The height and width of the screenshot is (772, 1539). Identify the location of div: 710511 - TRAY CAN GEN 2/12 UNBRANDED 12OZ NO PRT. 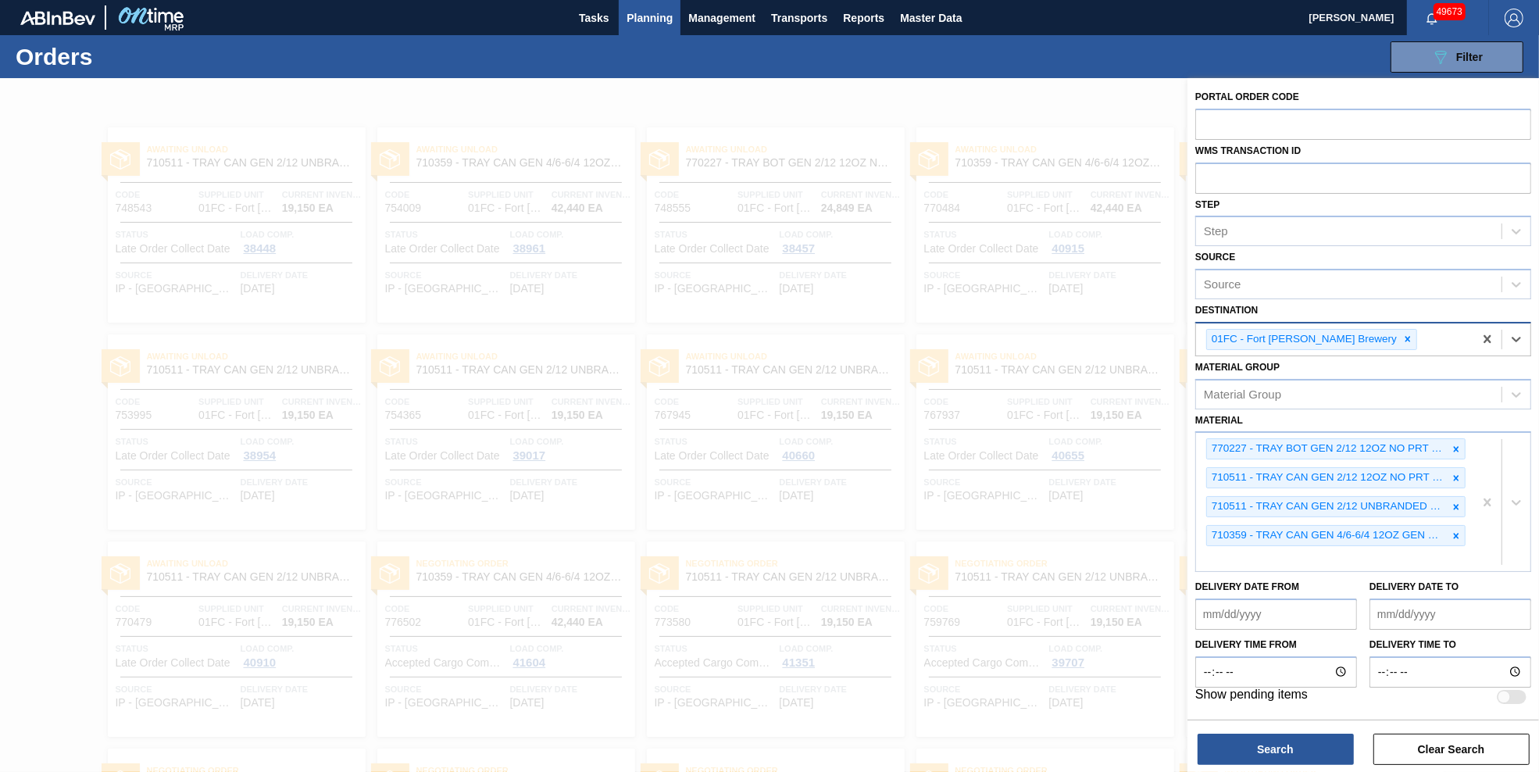
(1327, 506).